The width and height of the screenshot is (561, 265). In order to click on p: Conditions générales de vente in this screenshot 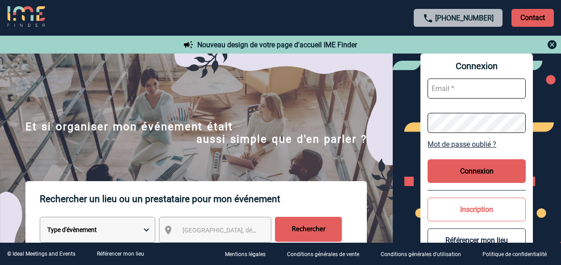, I will do `click(323, 255)`.